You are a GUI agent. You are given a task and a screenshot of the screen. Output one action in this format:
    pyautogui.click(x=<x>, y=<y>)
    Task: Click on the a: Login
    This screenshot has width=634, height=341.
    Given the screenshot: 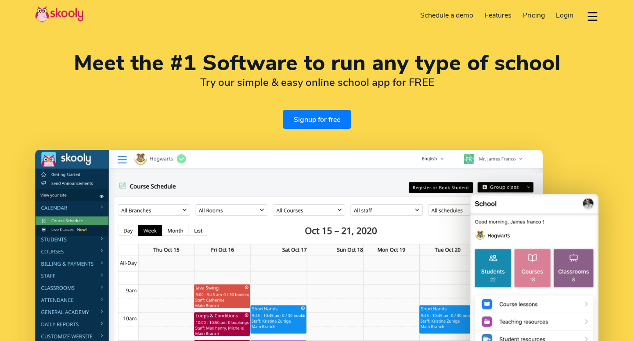 What is the action you would take?
    pyautogui.click(x=564, y=15)
    